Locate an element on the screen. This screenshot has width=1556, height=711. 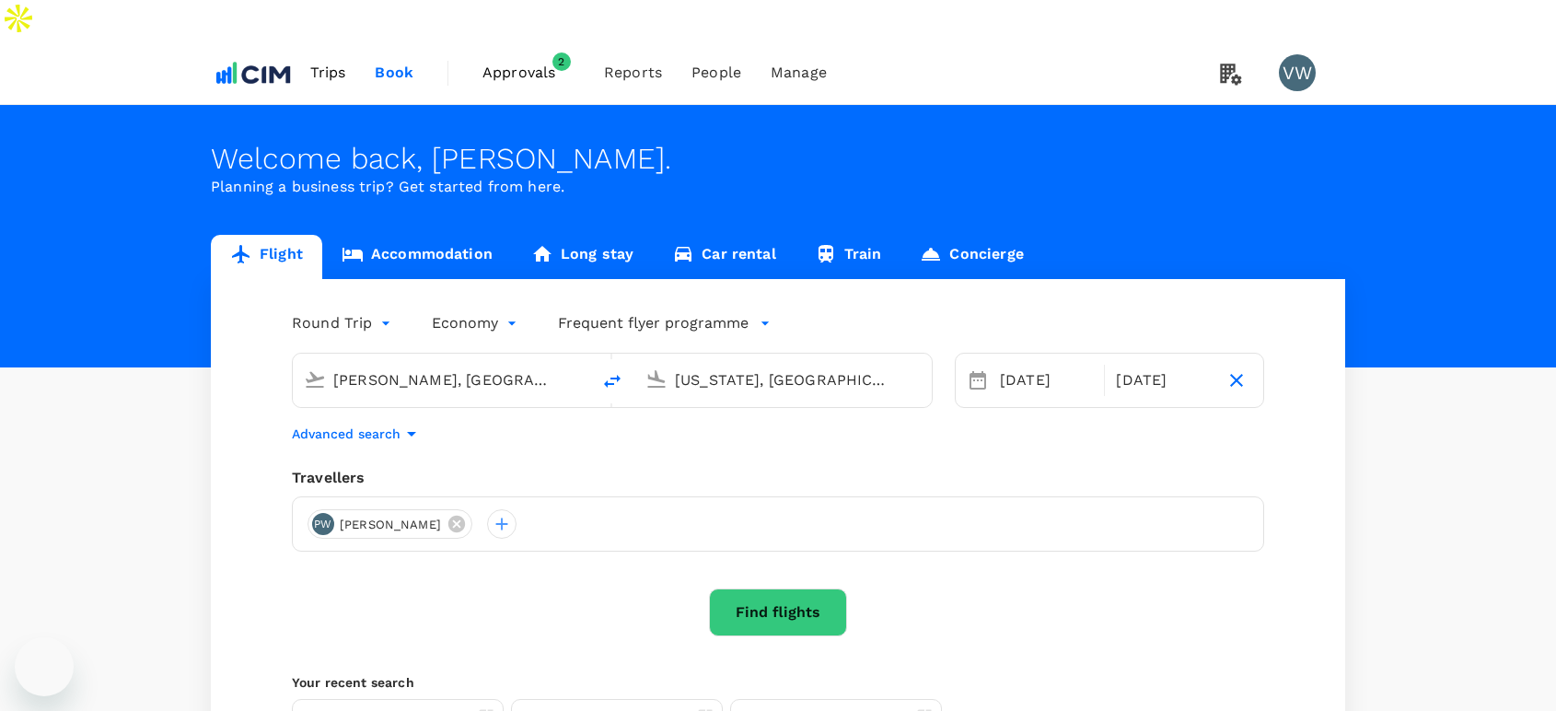
p: Frequent flyer programme is located at coordinates (653, 323).